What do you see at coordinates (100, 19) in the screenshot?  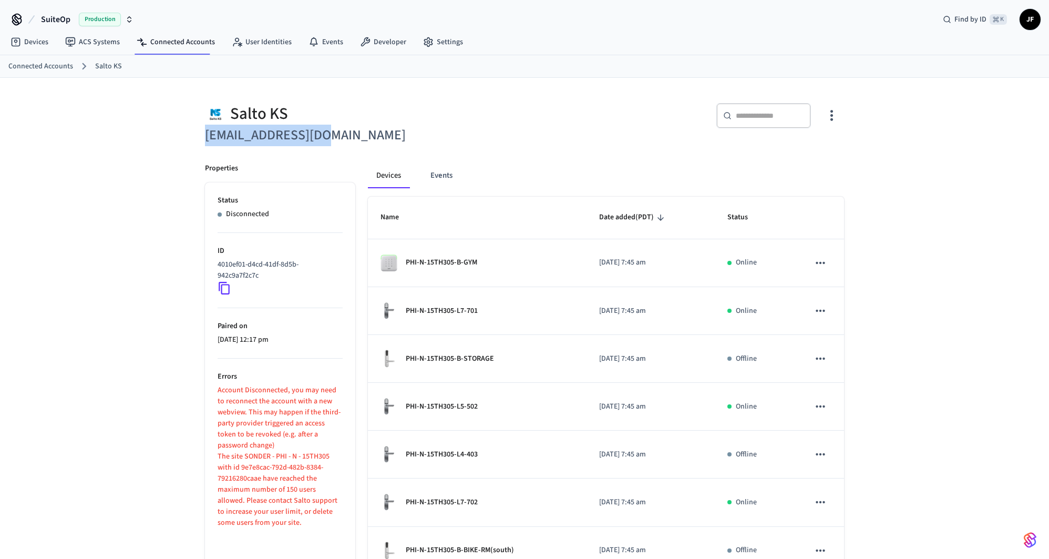 I see `span: Production` at bounding box center [100, 19].